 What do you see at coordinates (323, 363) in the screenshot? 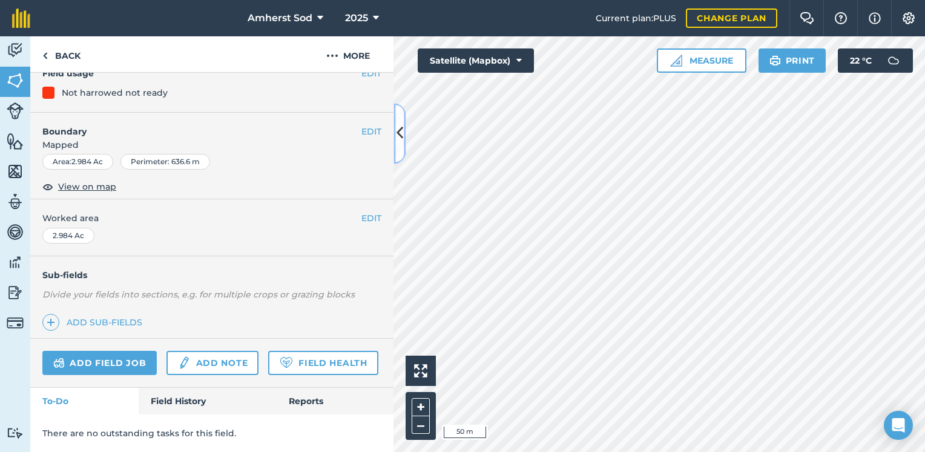
I see `a: Field Health` at bounding box center [323, 363].